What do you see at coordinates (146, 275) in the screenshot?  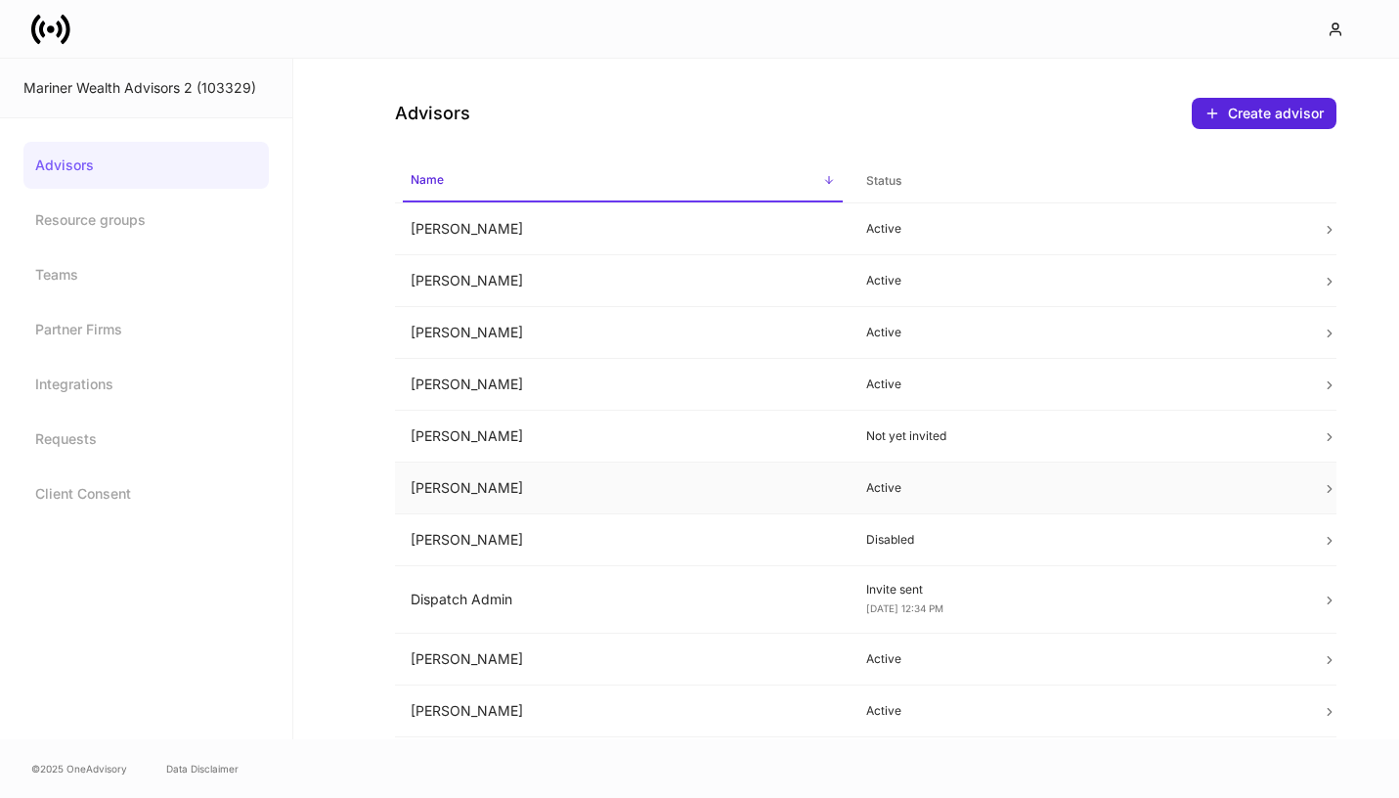 I see `a: Teams` at bounding box center [146, 275].